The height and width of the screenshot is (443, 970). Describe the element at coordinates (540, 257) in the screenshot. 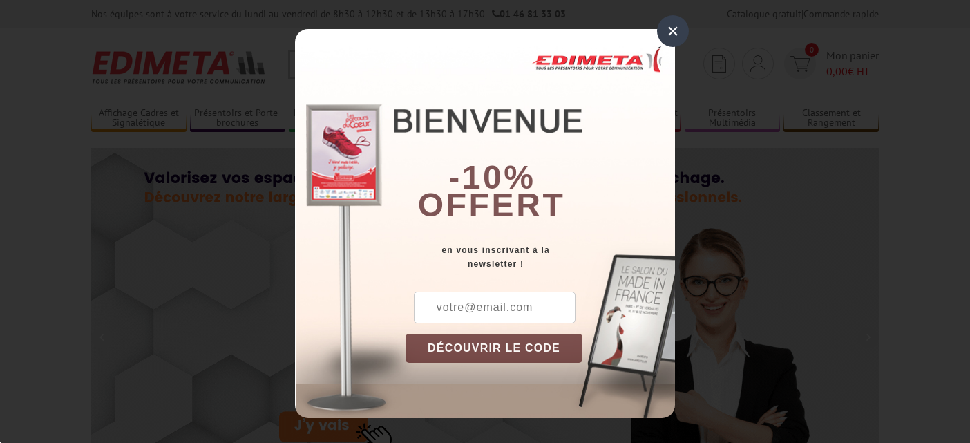

I see `div: en vous inscrivant à la newsletter !` at that location.